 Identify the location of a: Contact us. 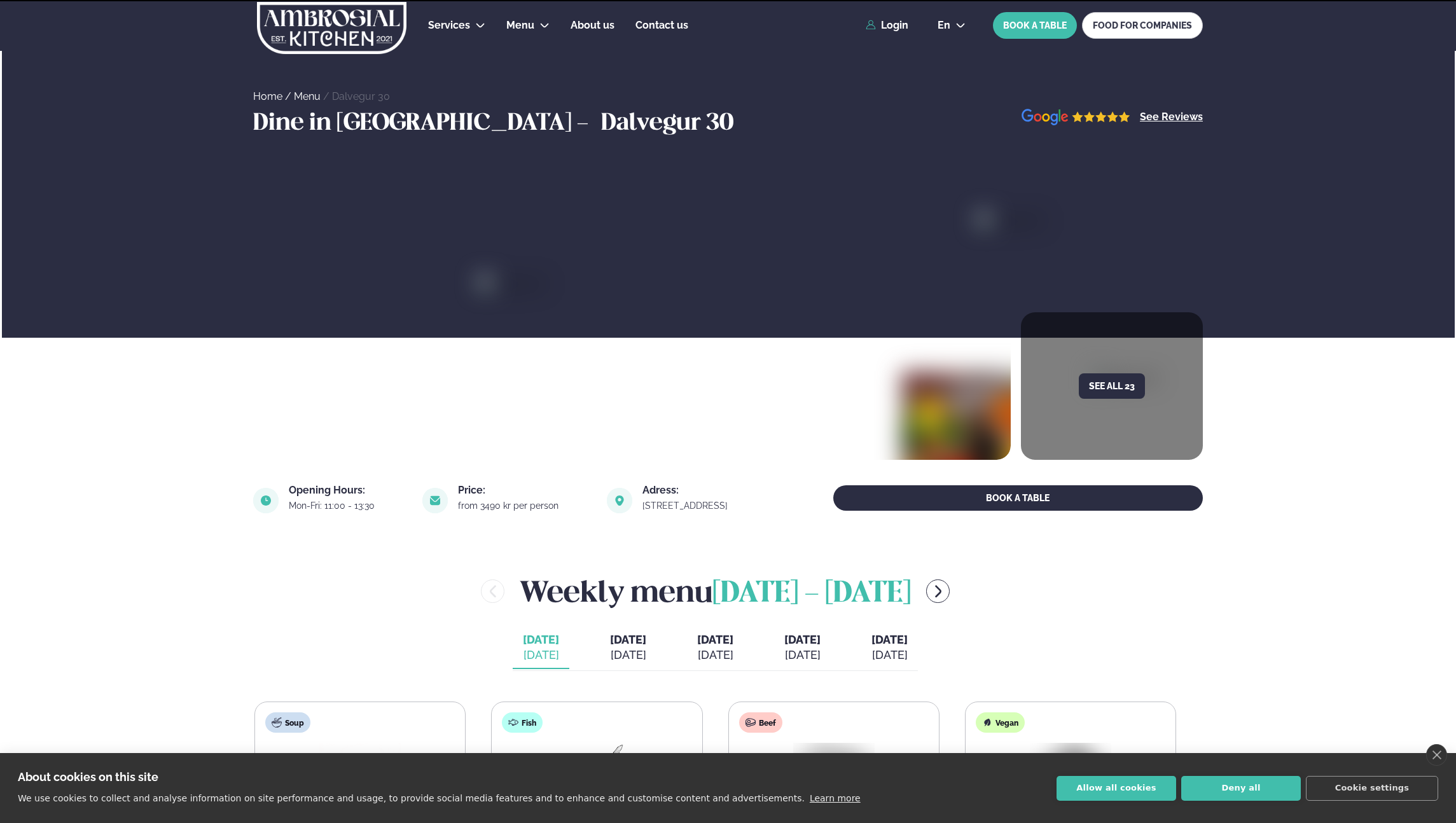
(662, 25).